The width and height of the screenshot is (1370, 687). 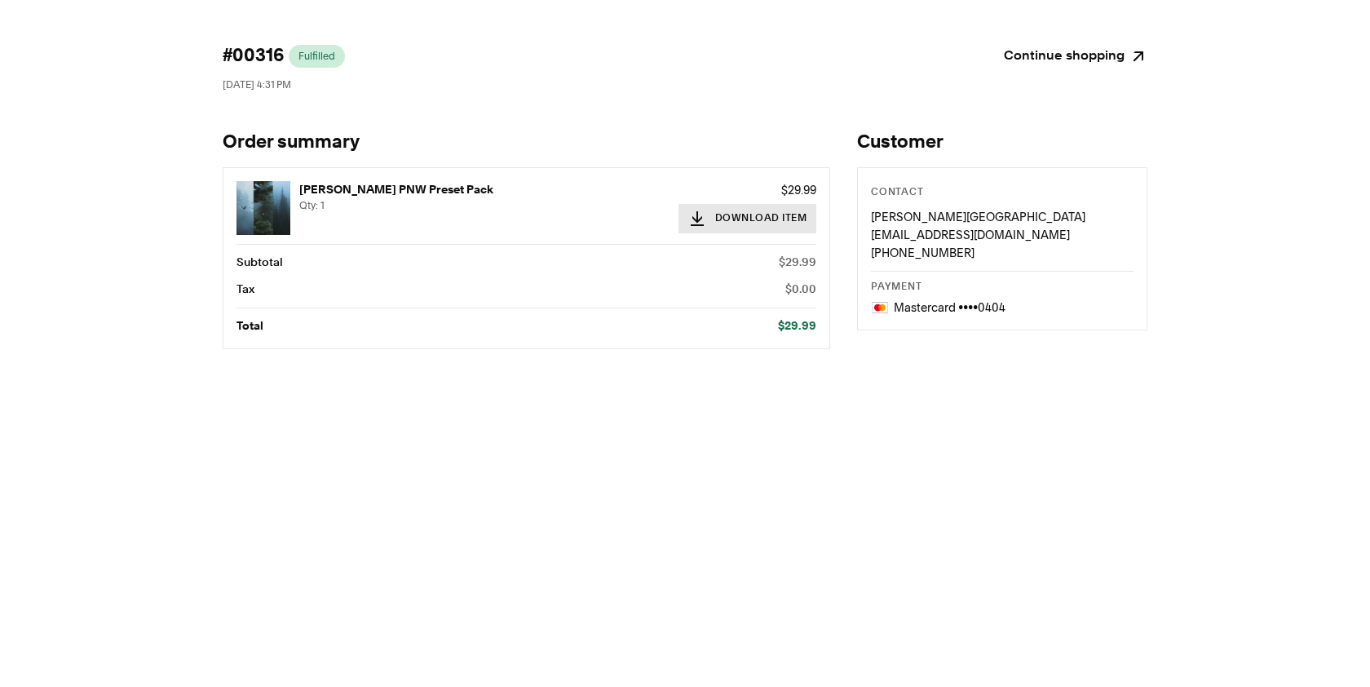 What do you see at coordinates (1076, 56) in the screenshot?
I see `a: Continue shopping` at bounding box center [1076, 56].